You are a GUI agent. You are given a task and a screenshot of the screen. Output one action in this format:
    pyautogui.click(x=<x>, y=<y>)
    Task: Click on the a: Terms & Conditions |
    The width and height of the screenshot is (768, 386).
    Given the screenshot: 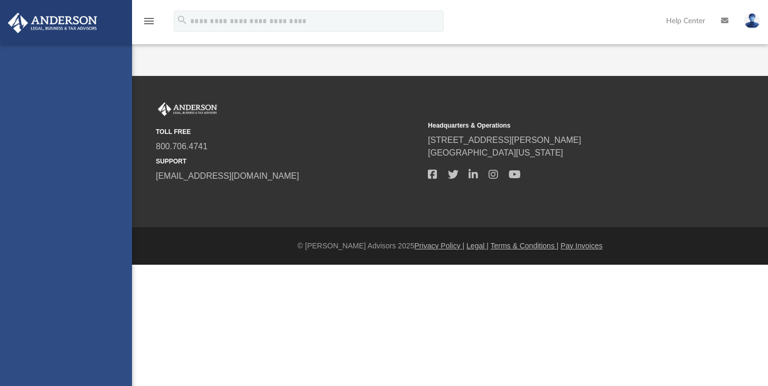 What is the action you would take?
    pyautogui.click(x=524, y=246)
    